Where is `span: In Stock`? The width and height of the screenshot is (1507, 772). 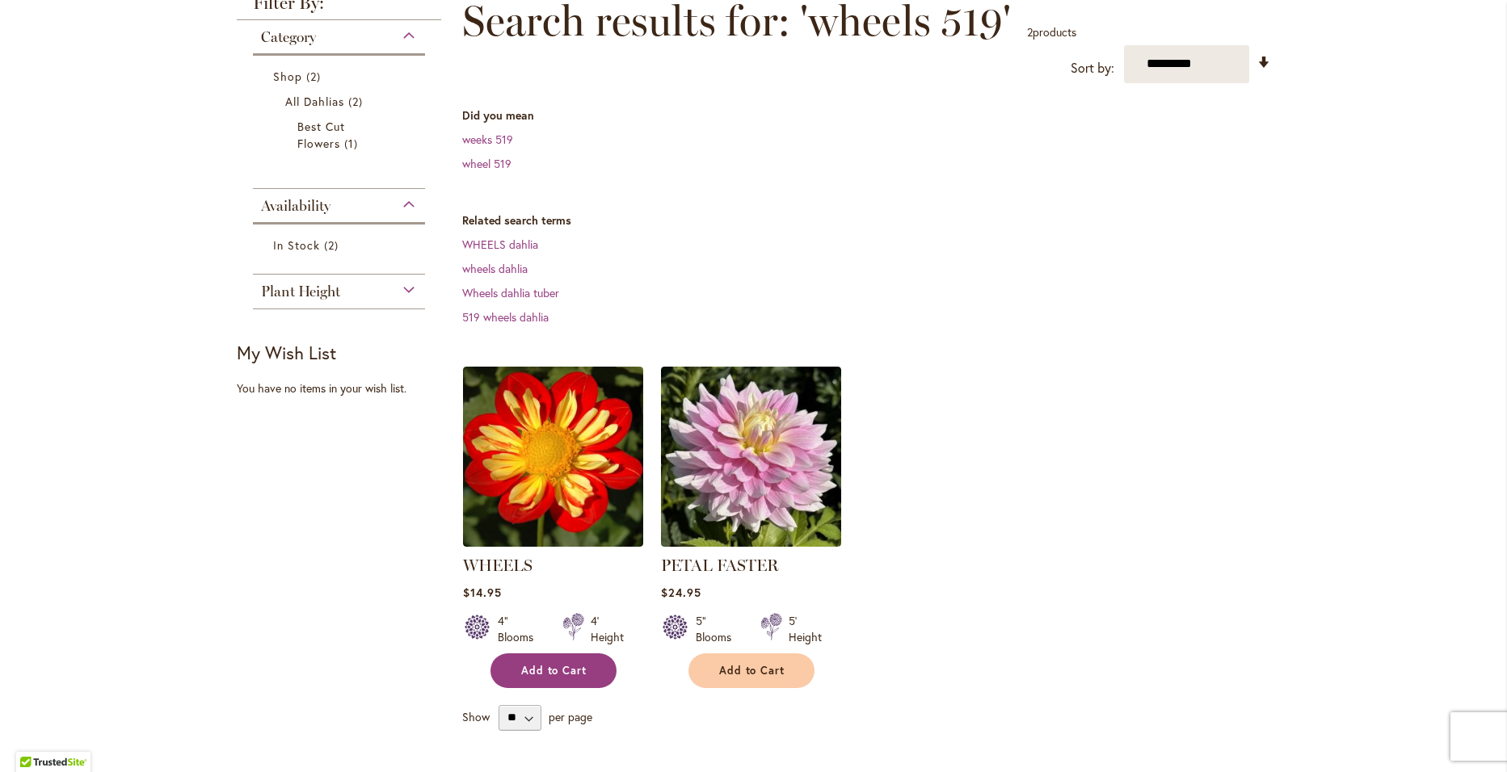 span: In Stock is located at coordinates (297, 245).